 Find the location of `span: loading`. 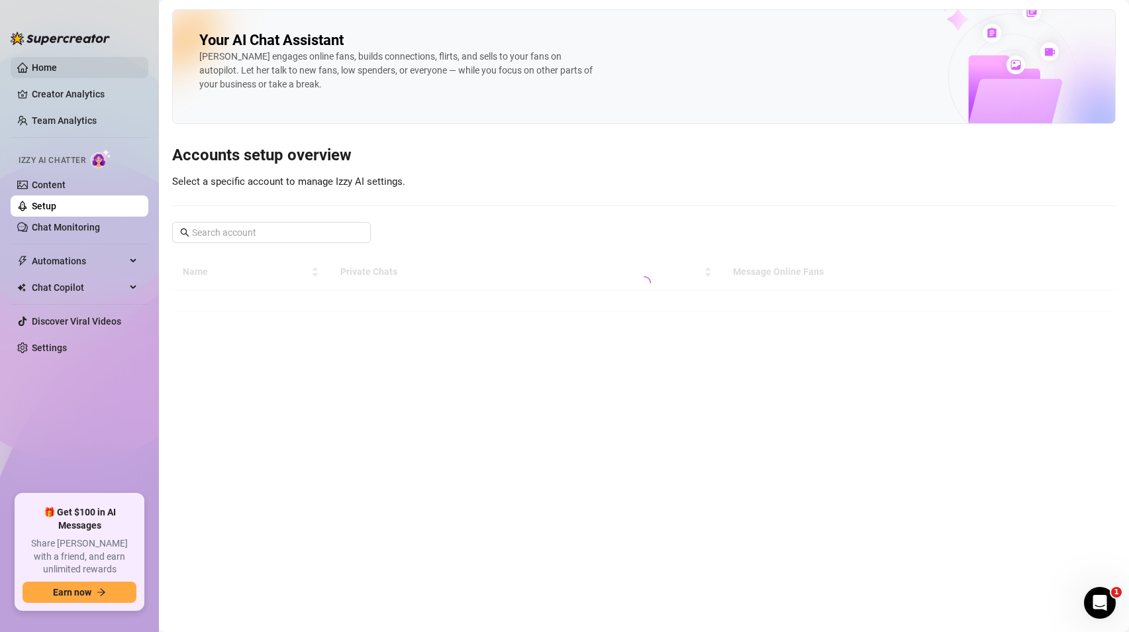

span: loading is located at coordinates (644, 283).